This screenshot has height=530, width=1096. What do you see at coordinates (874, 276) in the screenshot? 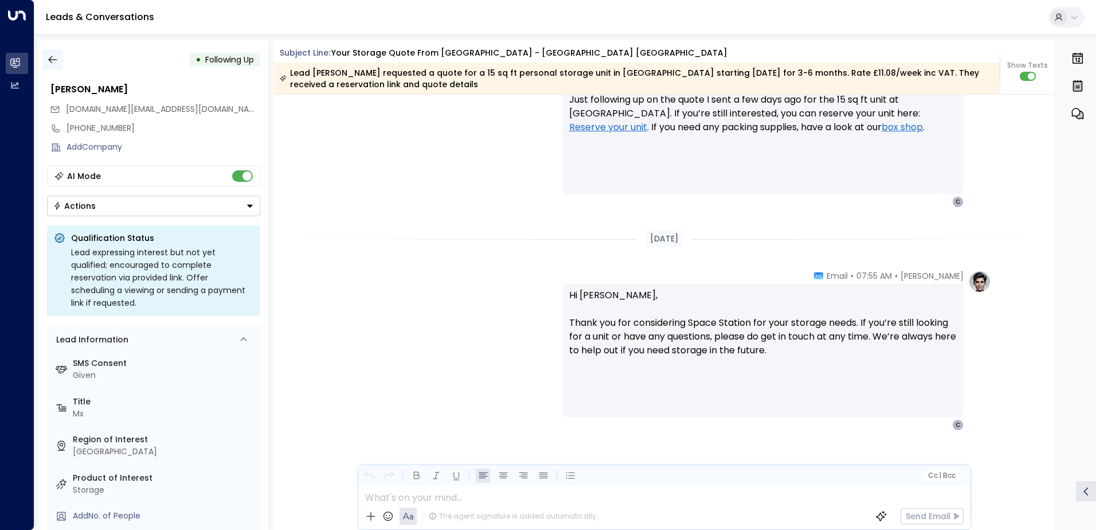
I see `span: 07:55 AM` at bounding box center [874, 276].